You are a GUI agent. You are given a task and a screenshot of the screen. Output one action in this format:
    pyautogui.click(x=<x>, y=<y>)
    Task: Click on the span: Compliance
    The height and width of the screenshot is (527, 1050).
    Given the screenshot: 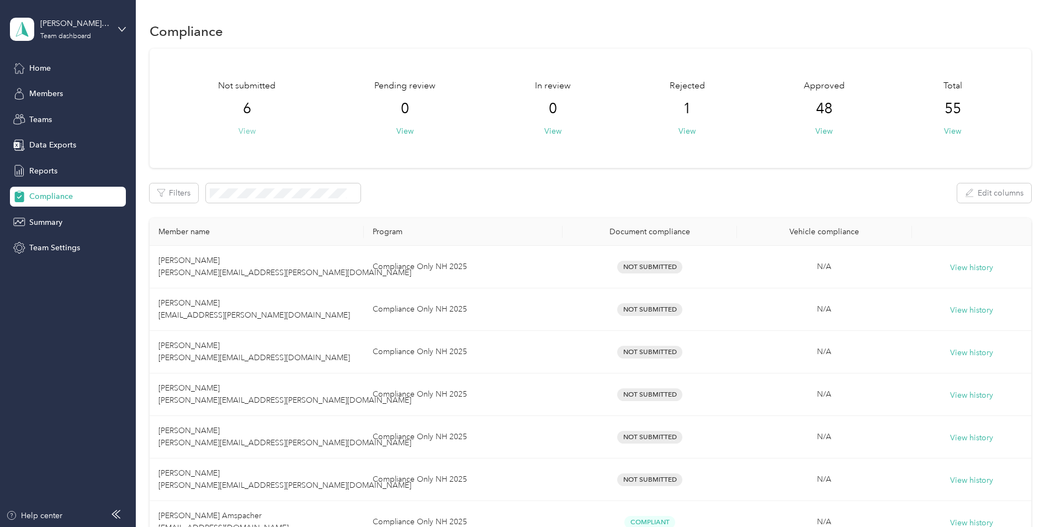 What is the action you would take?
    pyautogui.click(x=51, y=196)
    